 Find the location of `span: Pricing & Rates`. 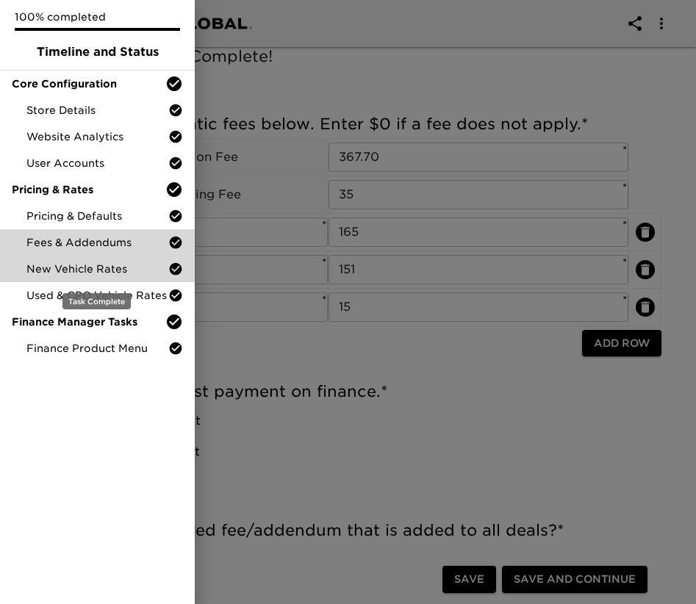

span: Pricing & Rates is located at coordinates (88, 190).